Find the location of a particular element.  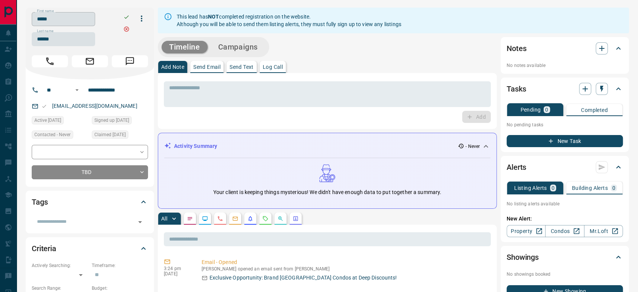

p: No pending tasks is located at coordinates (565, 125).